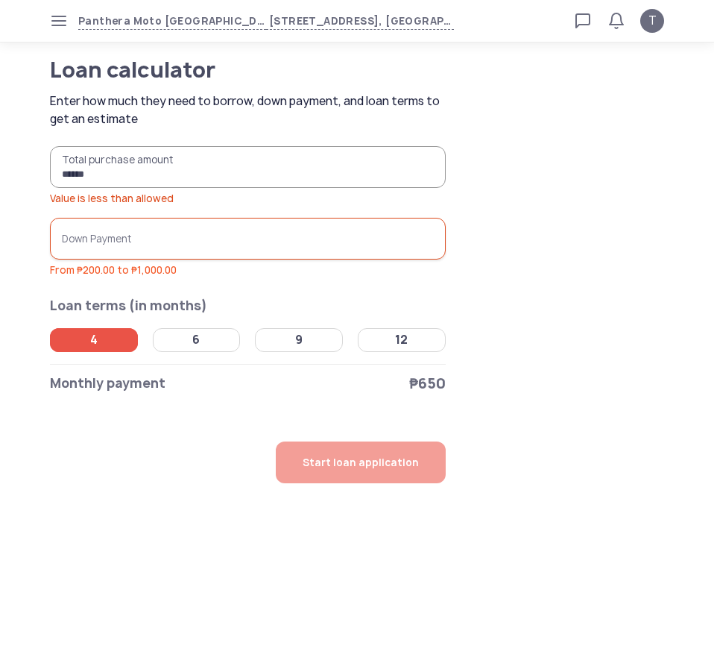 Image resolution: width=714 pixels, height=672 pixels. What do you see at coordinates (652, 21) in the screenshot?
I see `button: T` at bounding box center [652, 21].